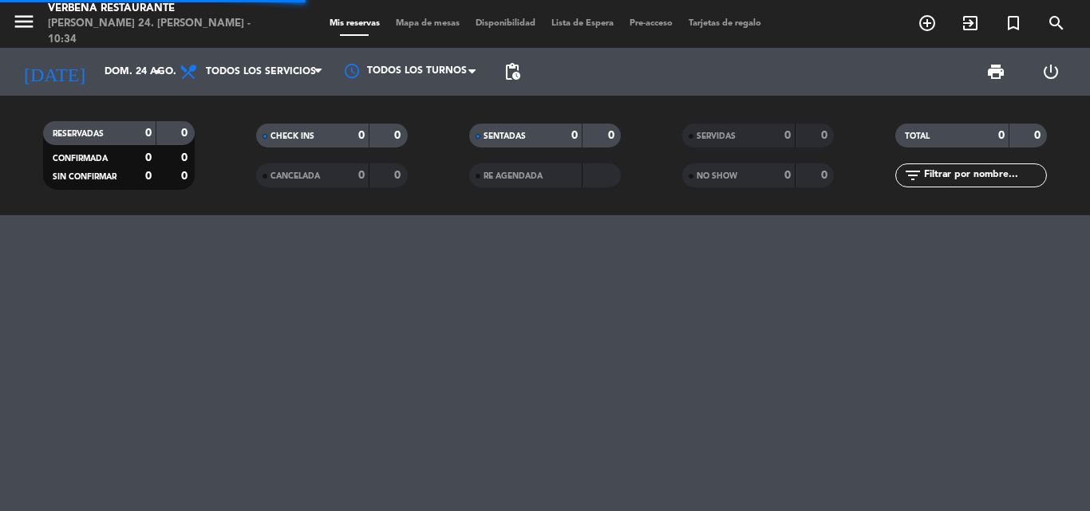  I want to click on span: SENTADAS, so click(504, 136).